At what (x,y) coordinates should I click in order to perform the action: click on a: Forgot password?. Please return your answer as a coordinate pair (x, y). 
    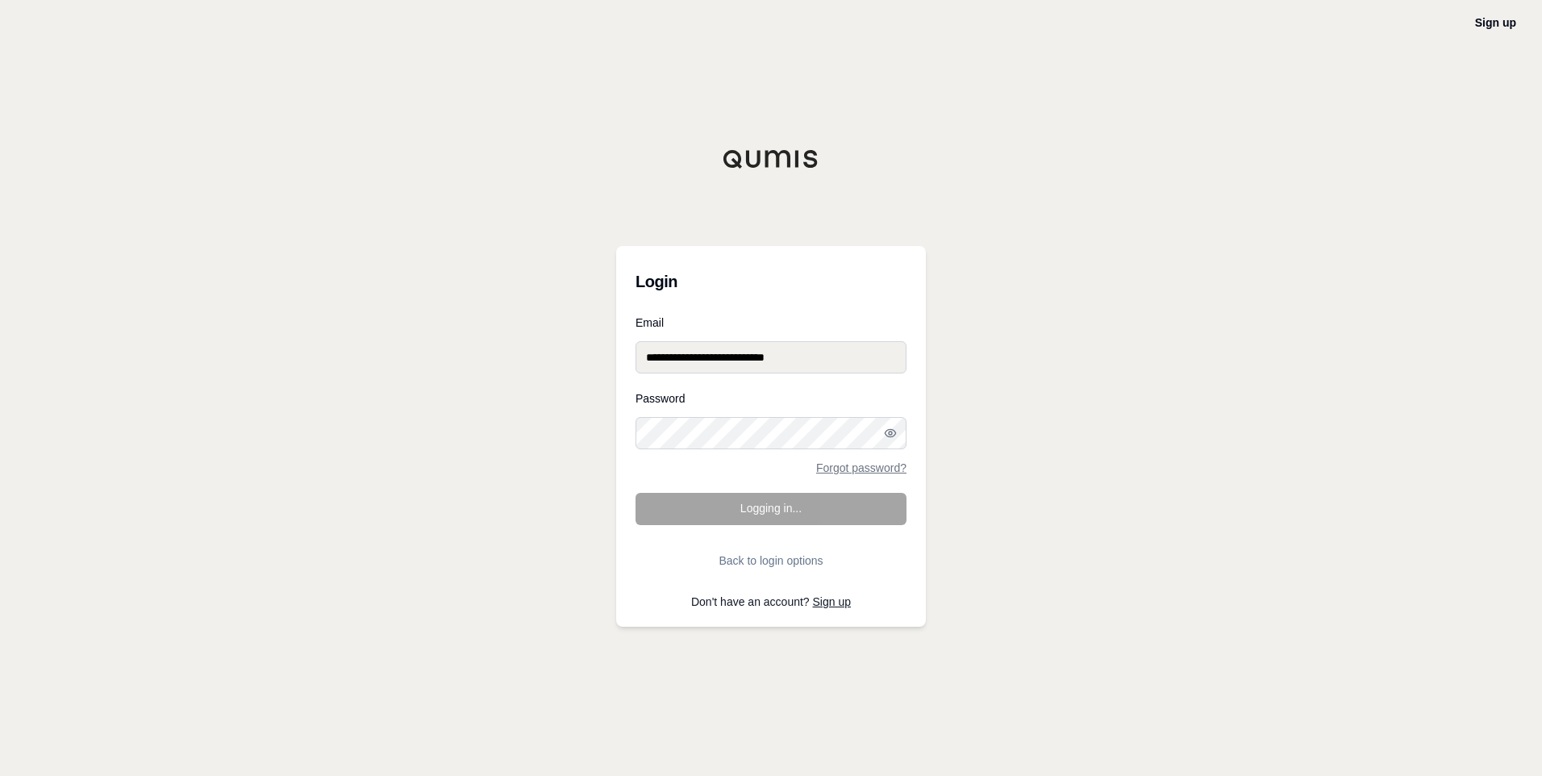
    Looking at the image, I should click on (861, 468).